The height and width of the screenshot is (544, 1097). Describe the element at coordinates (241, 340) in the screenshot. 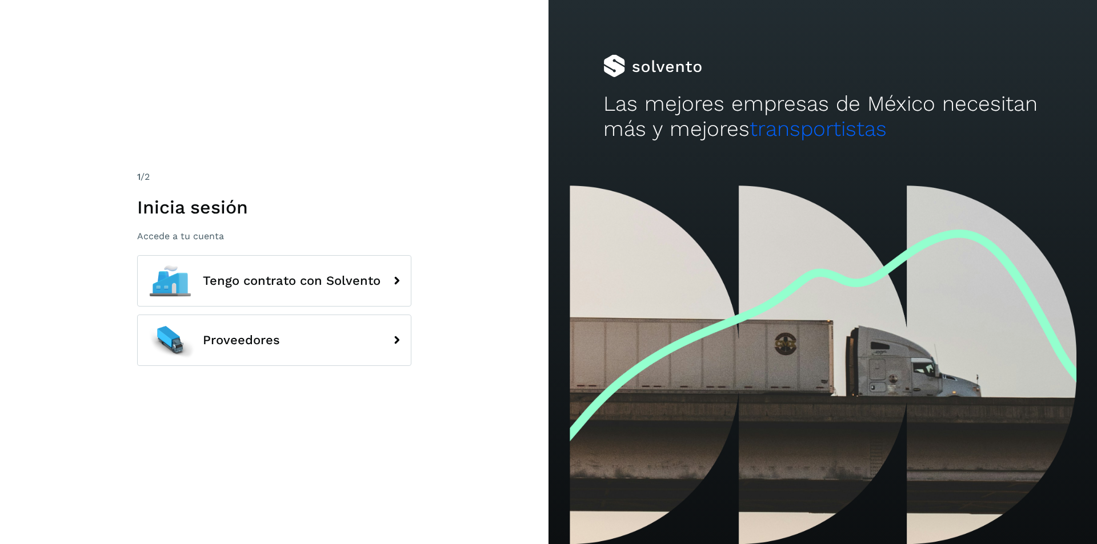

I see `span: Proveedores` at that location.